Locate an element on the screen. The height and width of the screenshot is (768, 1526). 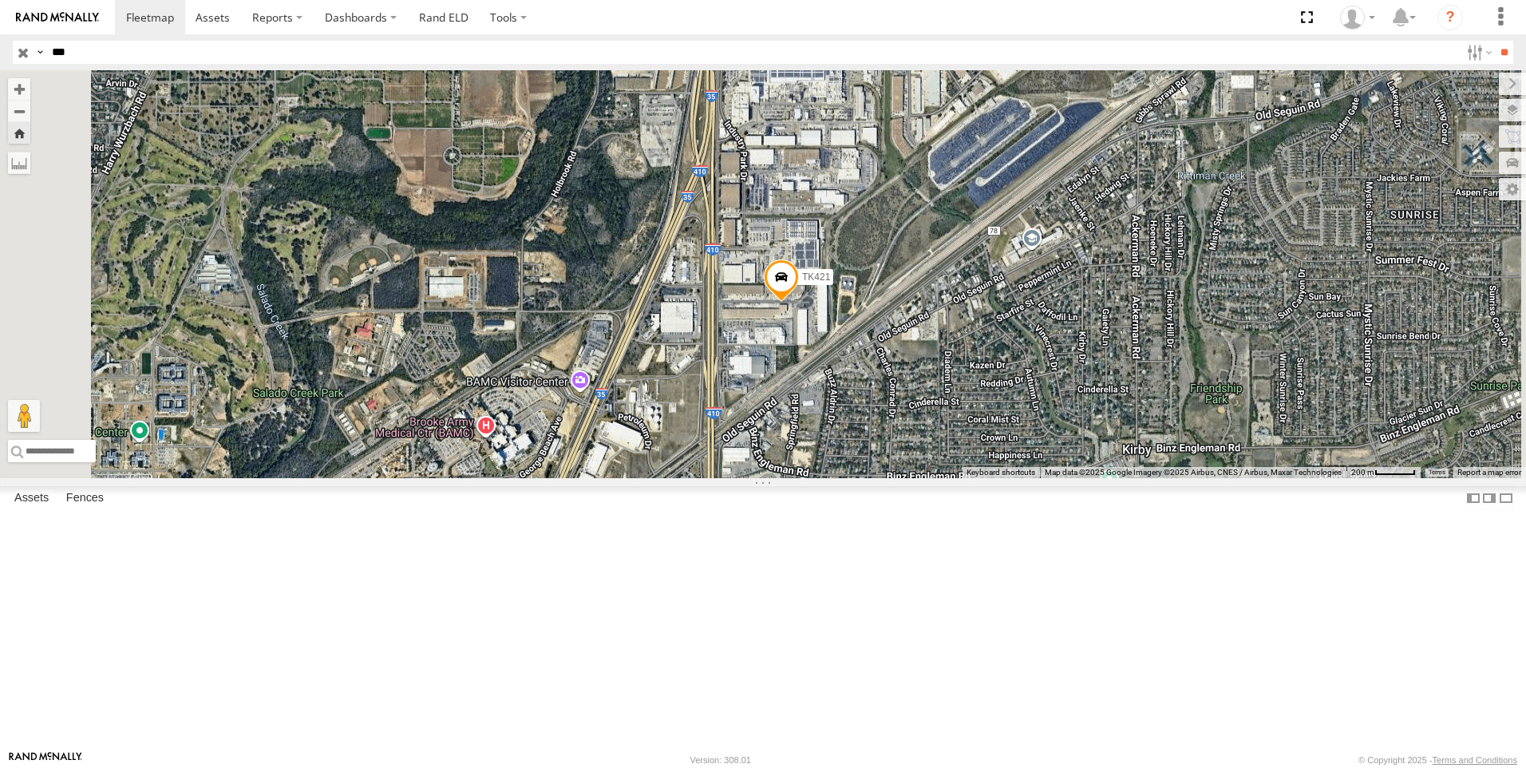
a: Report a map error is located at coordinates (1490, 472).